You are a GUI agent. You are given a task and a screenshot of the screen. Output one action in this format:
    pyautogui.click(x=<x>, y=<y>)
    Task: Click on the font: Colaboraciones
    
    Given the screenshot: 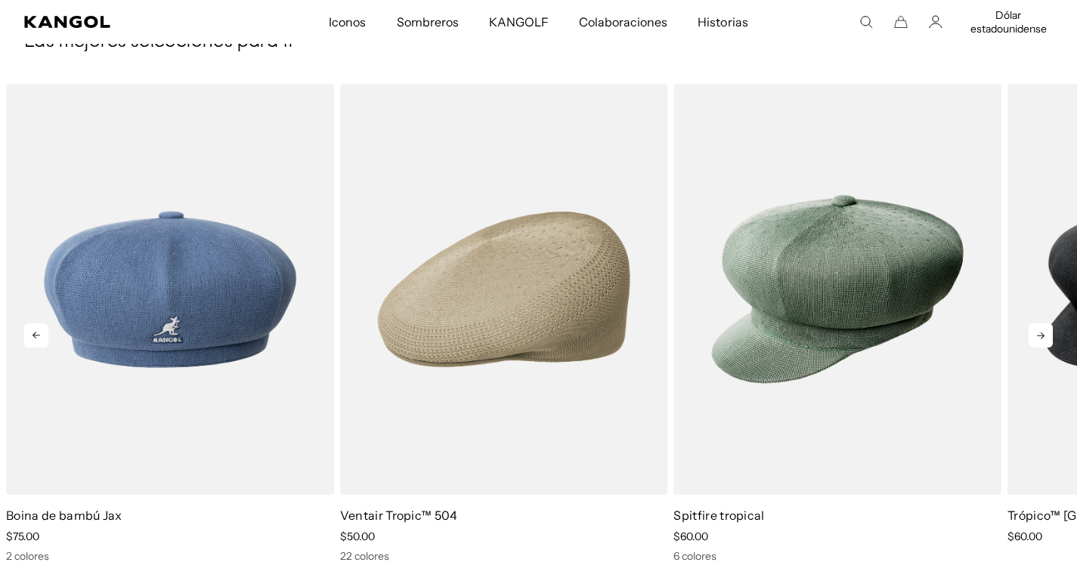 What is the action you would take?
    pyautogui.click(x=623, y=22)
    